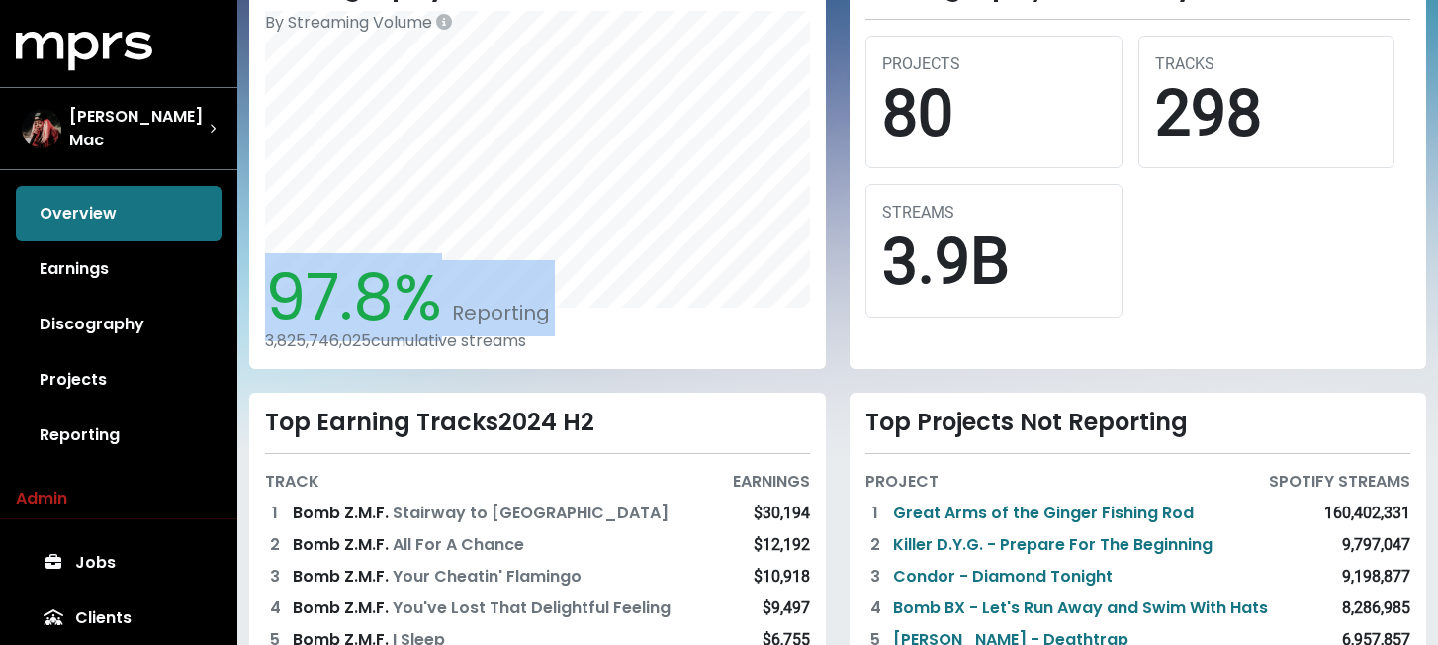  Describe the element at coordinates (771, 482) in the screenshot. I see `div: EARNINGS` at that location.